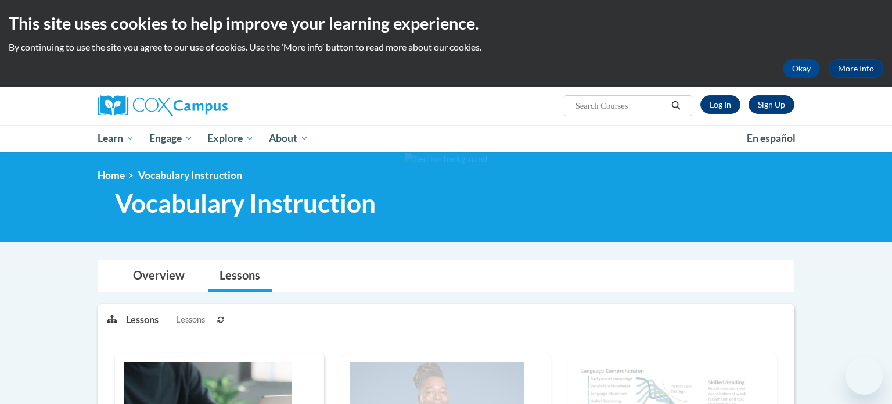  I want to click on a: Learn, so click(116, 138).